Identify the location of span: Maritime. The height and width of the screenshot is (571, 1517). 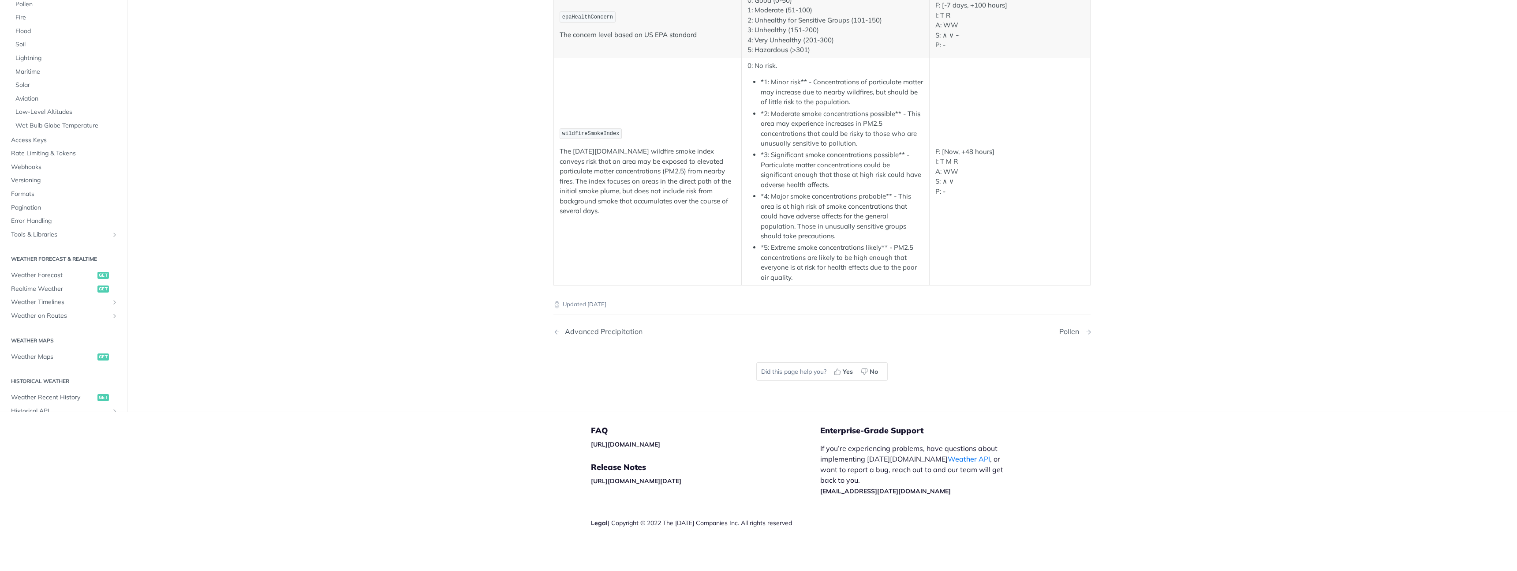
(67, 72).